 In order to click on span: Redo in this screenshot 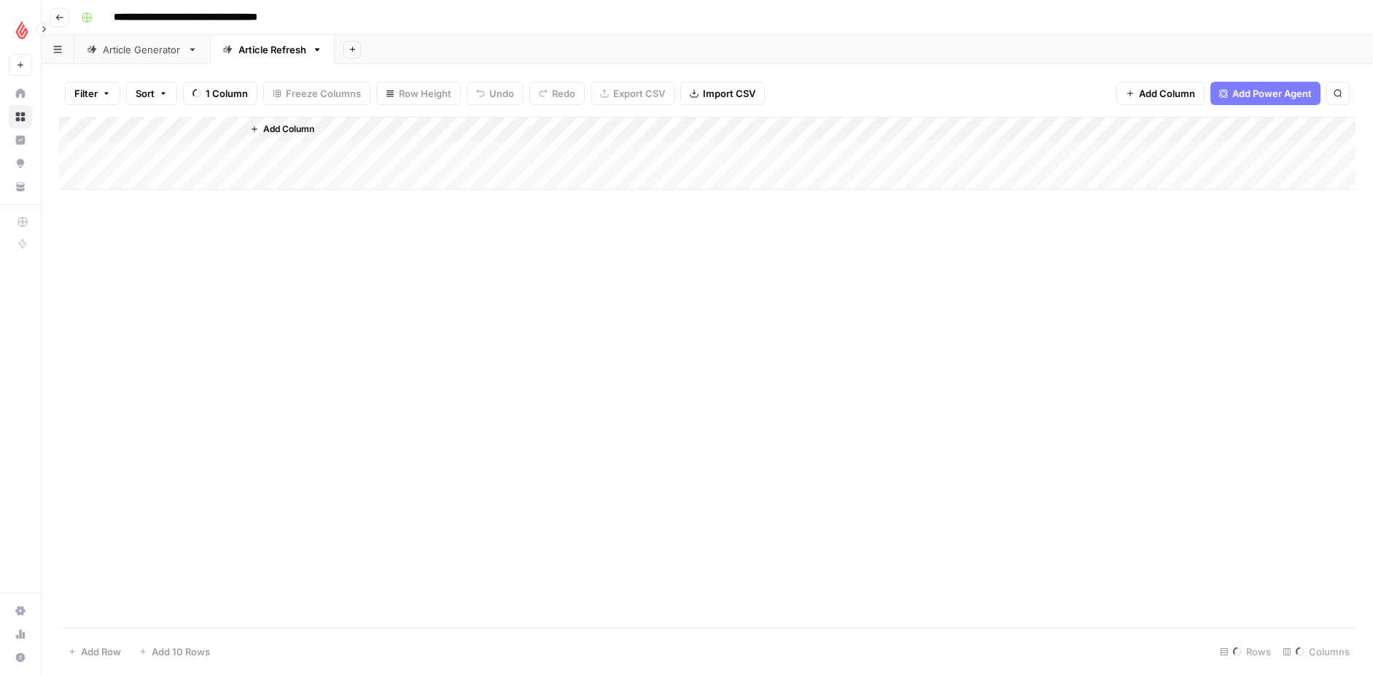, I will do `click(564, 93)`.